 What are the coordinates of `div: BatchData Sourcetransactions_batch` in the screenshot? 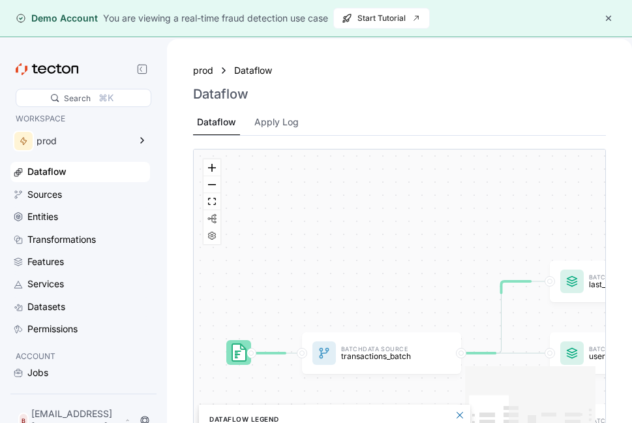 It's located at (382, 353).